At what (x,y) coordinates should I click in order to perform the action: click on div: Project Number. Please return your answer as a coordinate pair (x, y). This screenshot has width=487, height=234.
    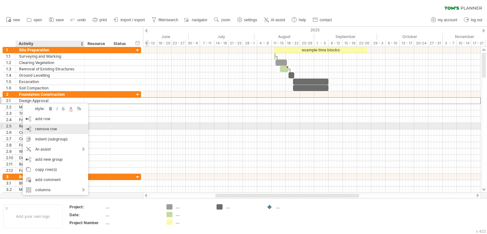
    Looking at the image, I should click on (87, 223).